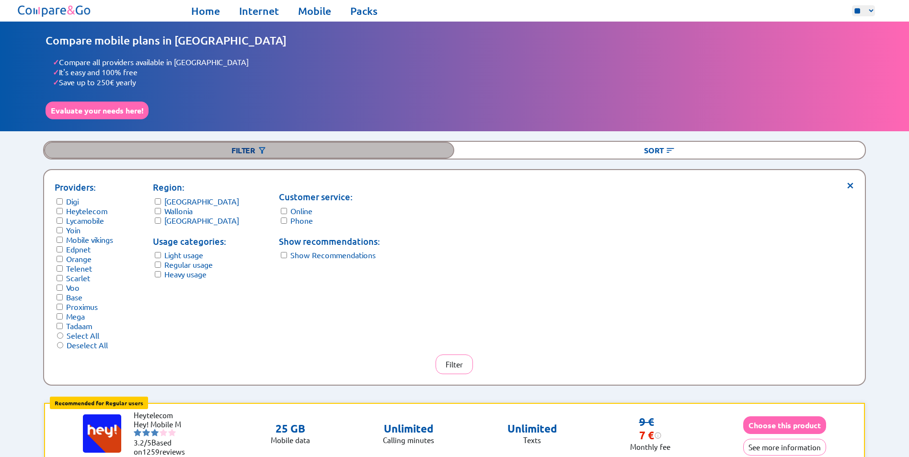 The height and width of the screenshot is (457, 909). Describe the element at coordinates (408, 440) in the screenshot. I see `p: Calling minutes` at that location.